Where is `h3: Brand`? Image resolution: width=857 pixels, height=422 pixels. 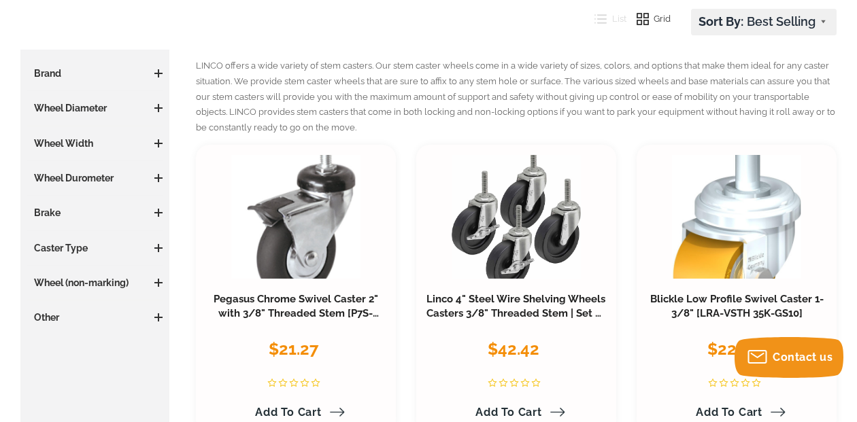
h3: Brand is located at coordinates (95, 73).